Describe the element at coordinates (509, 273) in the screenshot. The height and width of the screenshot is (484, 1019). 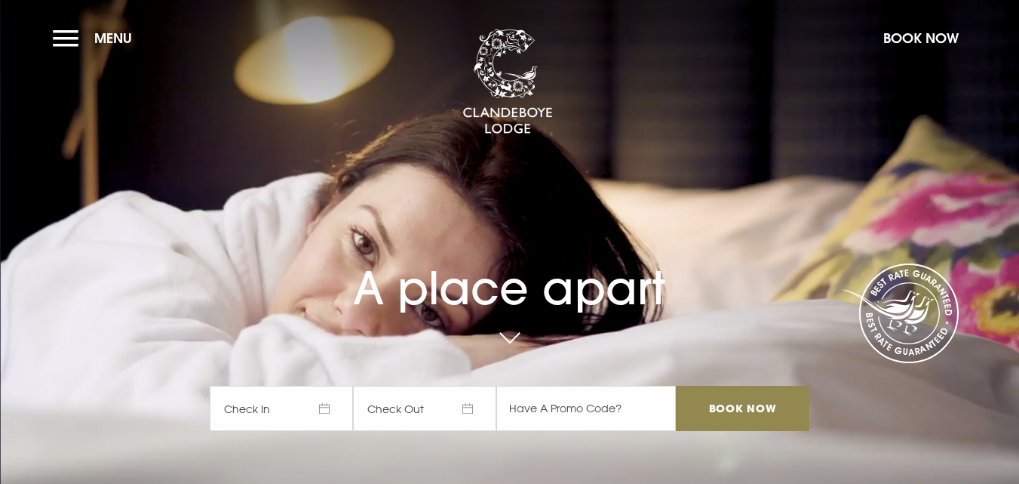
I see `h1: A place apart` at that location.